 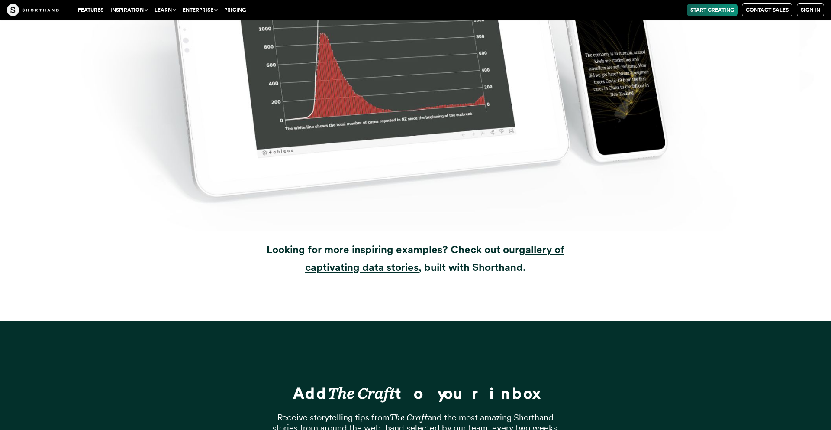 What do you see at coordinates (811, 10) in the screenshot?
I see `a: Sign in` at bounding box center [811, 10].